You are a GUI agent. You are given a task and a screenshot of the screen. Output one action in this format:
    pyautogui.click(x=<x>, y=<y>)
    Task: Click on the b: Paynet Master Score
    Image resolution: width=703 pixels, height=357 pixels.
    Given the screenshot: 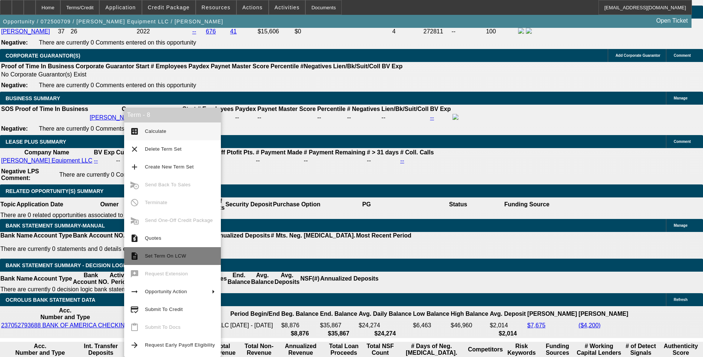 What is the action you would take?
    pyautogui.click(x=240, y=66)
    